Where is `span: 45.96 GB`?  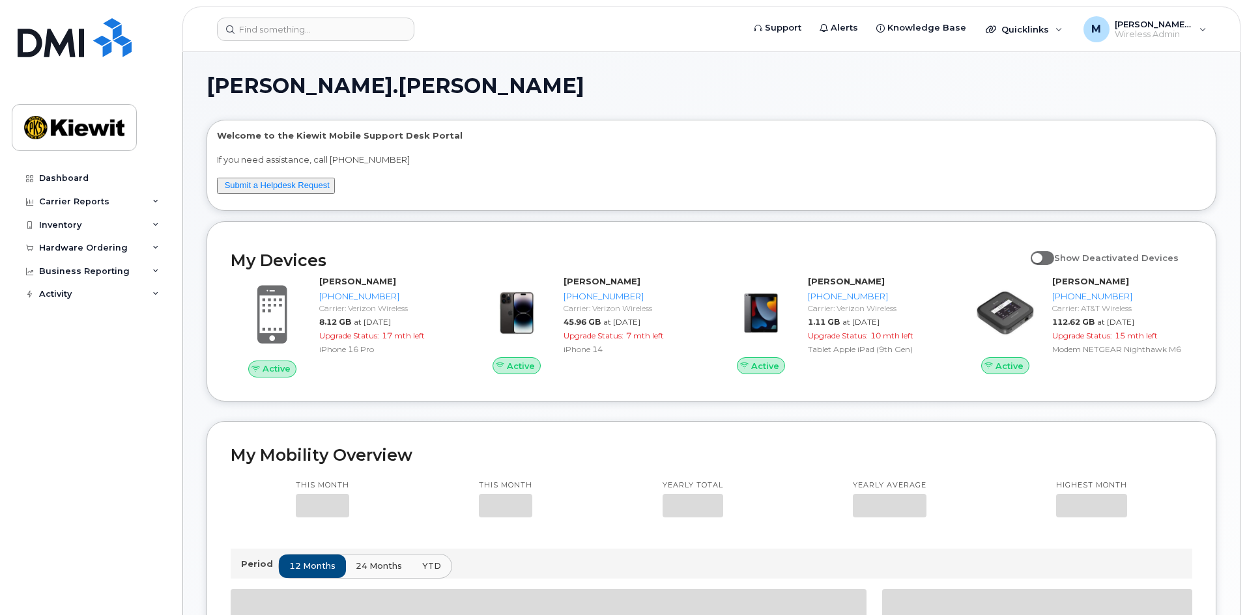
span: 45.96 GB is located at coordinates (582, 322).